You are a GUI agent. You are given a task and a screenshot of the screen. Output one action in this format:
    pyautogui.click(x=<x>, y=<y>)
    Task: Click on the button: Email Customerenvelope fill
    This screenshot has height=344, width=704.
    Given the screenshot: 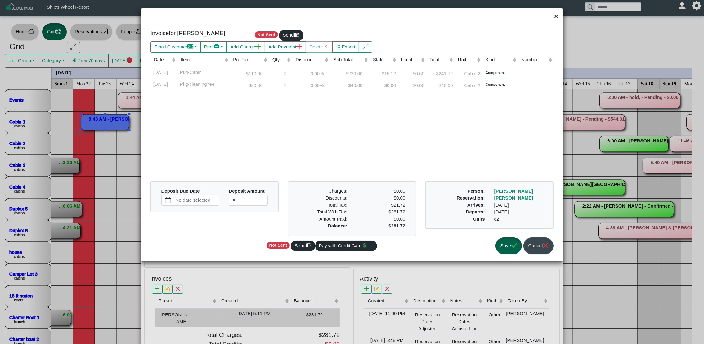 What is the action you would take?
    pyautogui.click(x=176, y=47)
    